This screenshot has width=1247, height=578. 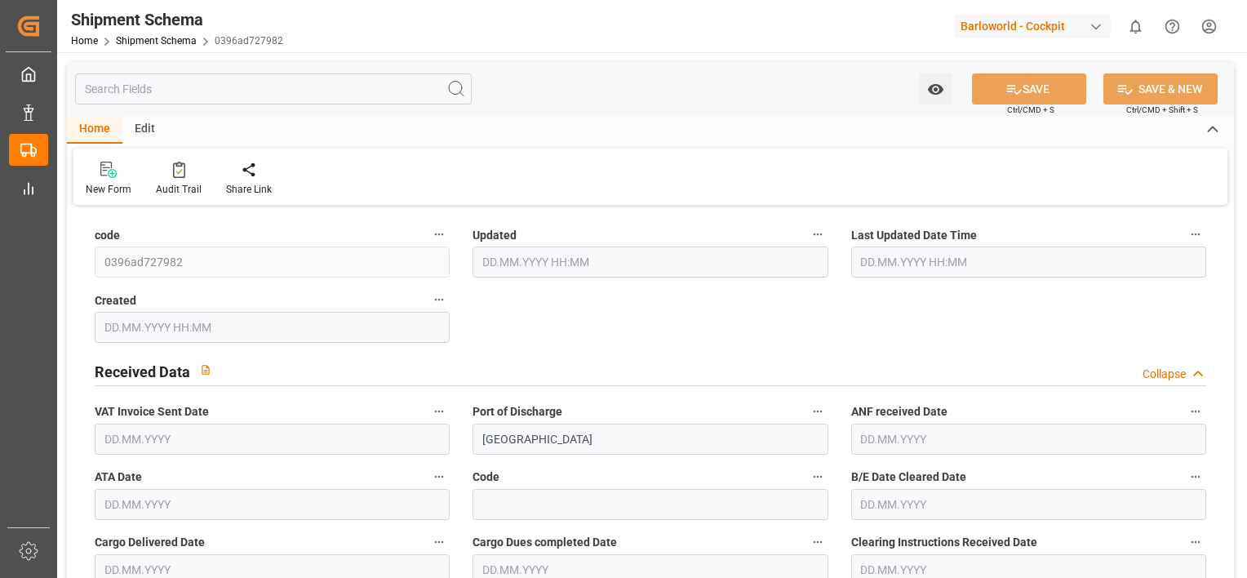 I want to click on span: Ctrl/CMD + S, so click(x=1031, y=109).